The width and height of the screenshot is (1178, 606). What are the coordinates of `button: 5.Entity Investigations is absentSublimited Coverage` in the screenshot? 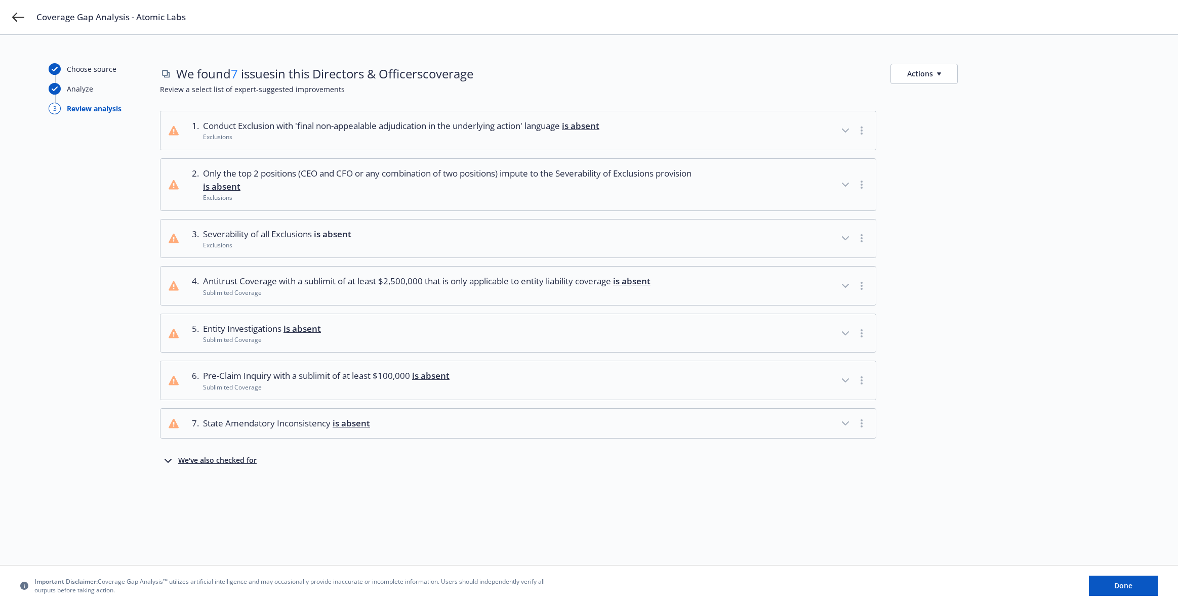 It's located at (518, 334).